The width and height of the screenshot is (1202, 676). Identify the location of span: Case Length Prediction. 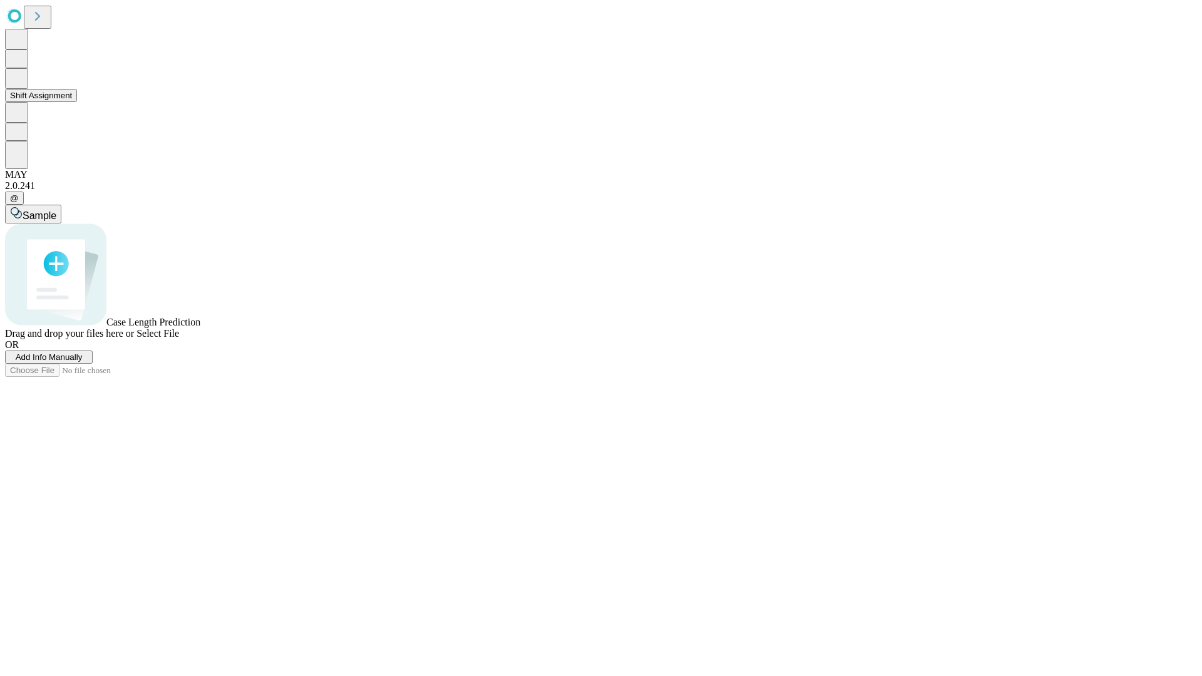
(153, 322).